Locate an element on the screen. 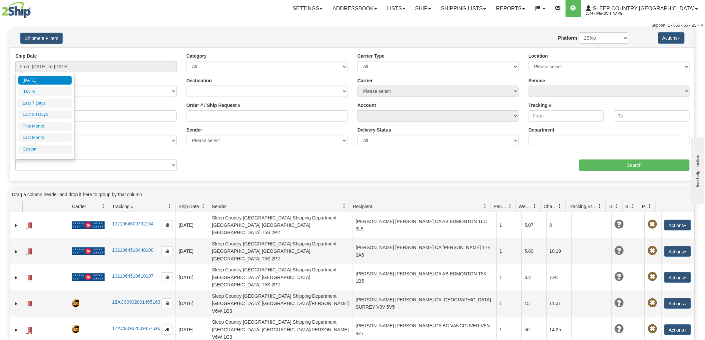 The image size is (705, 340). a: Tracking Status filter column settings is located at coordinates (600, 206).